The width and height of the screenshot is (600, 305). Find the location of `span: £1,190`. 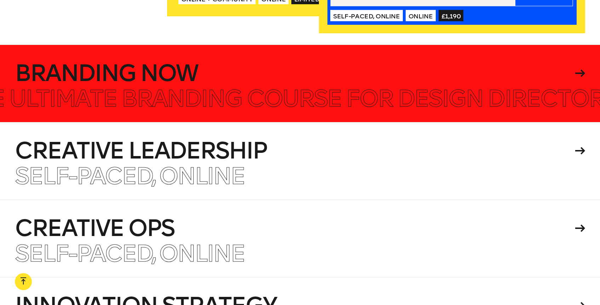

span: £1,190 is located at coordinates (451, 16).